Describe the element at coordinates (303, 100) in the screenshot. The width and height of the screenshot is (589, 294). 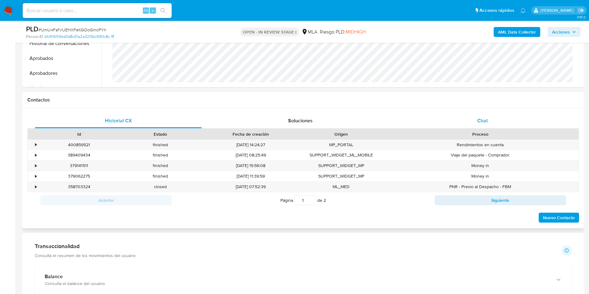
I see `h1: Contactos` at that location.